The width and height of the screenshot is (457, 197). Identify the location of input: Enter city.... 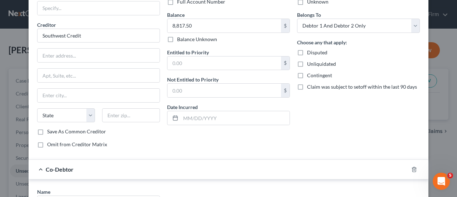
(99, 95).